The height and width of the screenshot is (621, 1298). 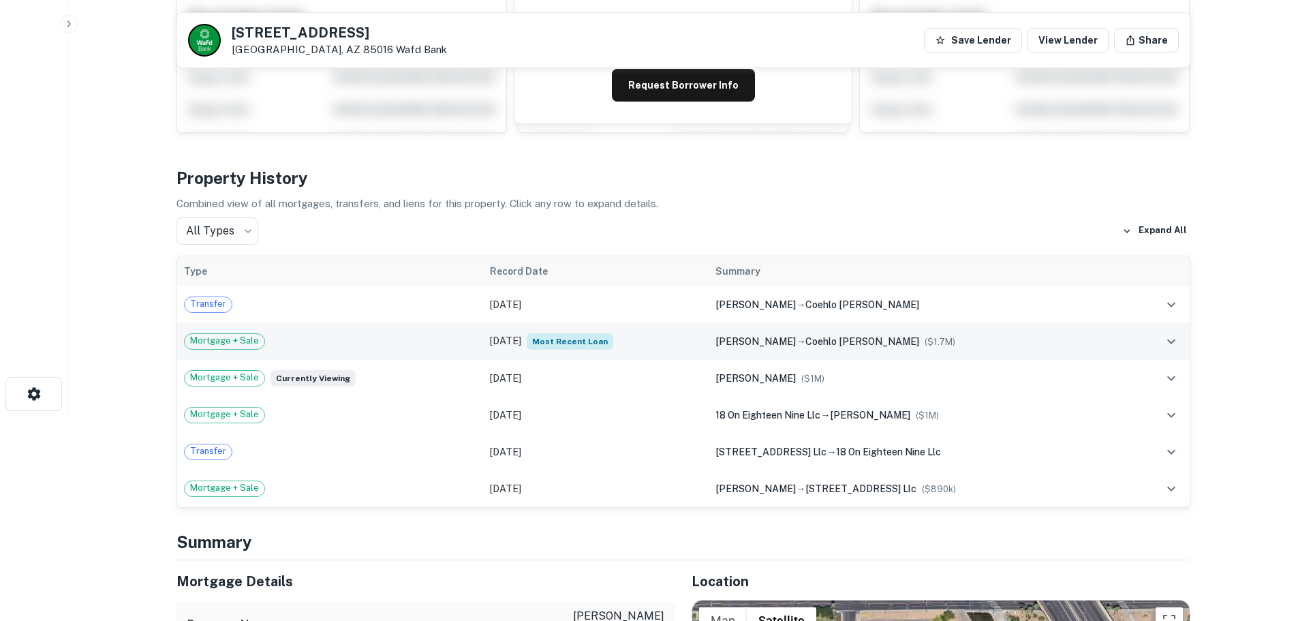 What do you see at coordinates (330, 271) in the screenshot?
I see `th: Type` at bounding box center [330, 271].